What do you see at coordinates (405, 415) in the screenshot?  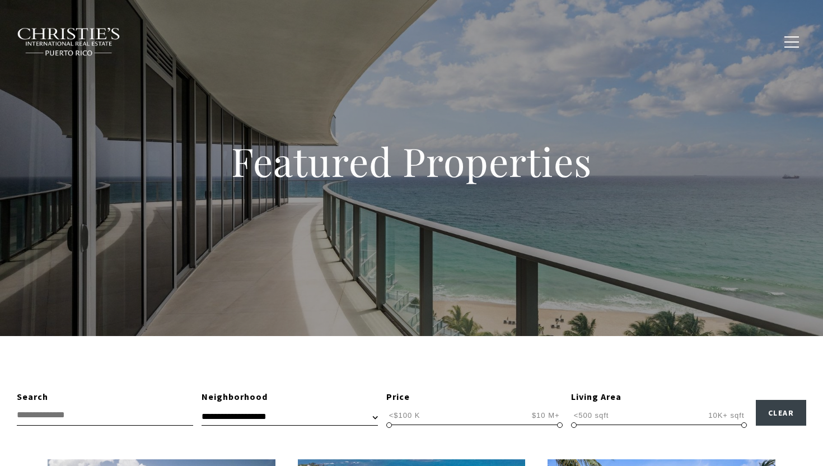 I see `span: <$100 K` at bounding box center [405, 415].